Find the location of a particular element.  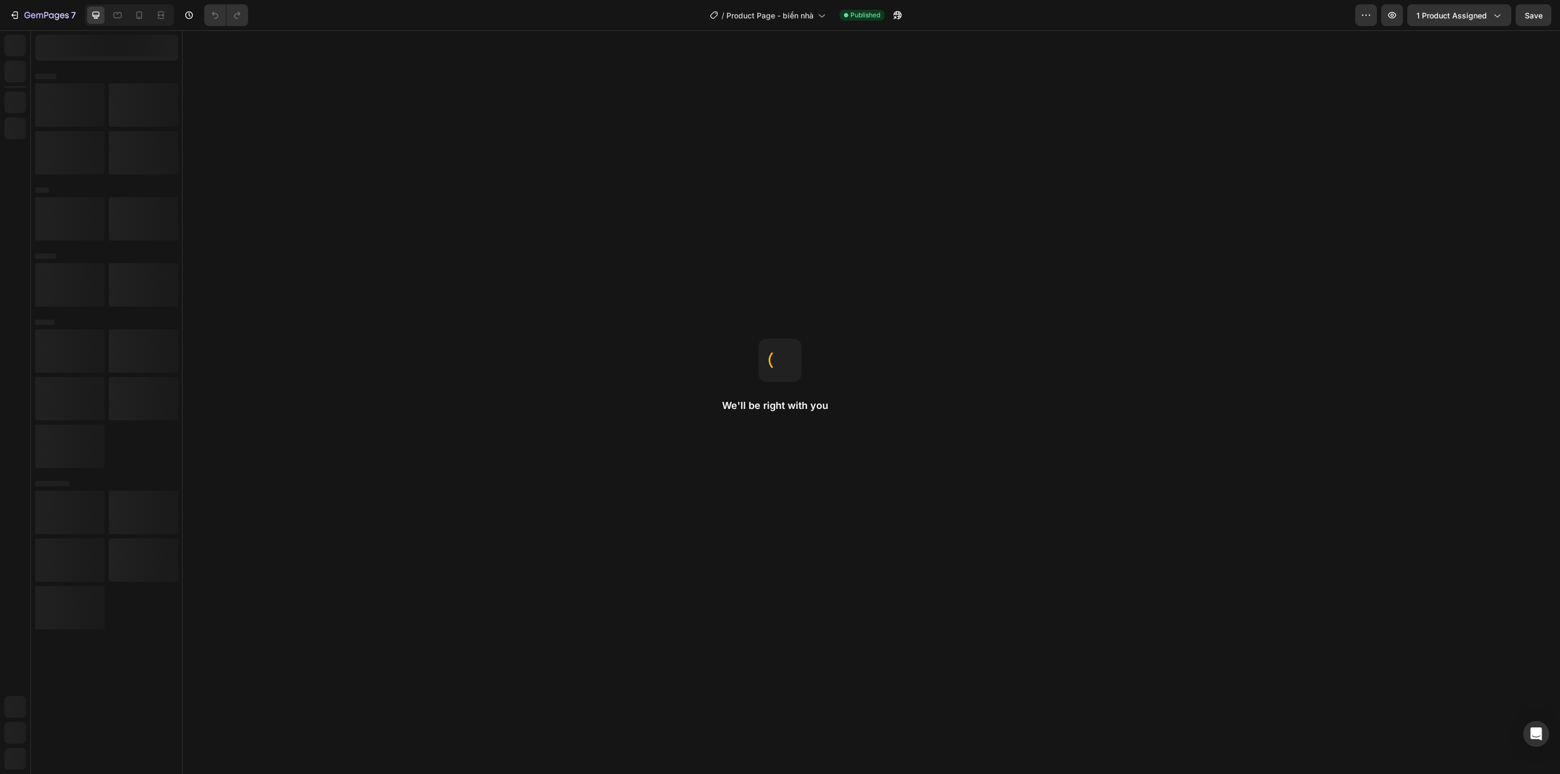

span: Save is located at coordinates (1534, 15).